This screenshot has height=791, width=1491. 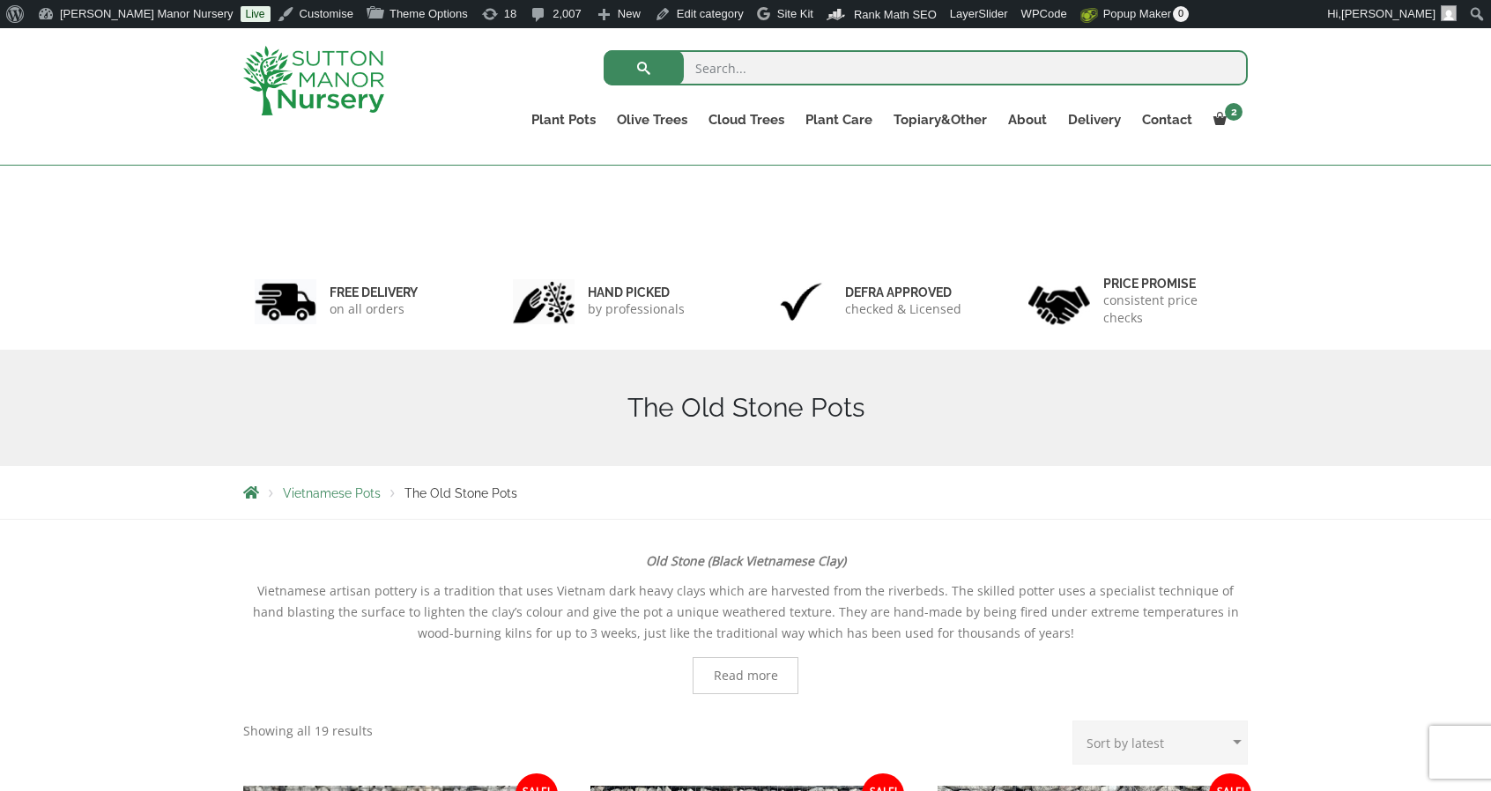 What do you see at coordinates (839, 120) in the screenshot?
I see `a: Plant Care` at bounding box center [839, 120].